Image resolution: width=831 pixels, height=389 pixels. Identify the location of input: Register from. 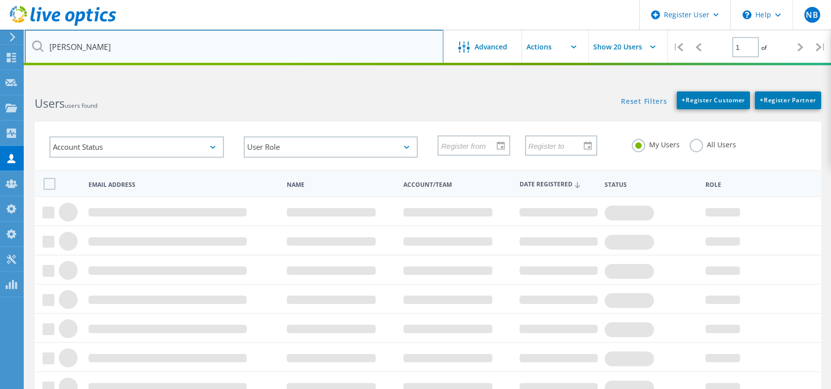
(470, 145).